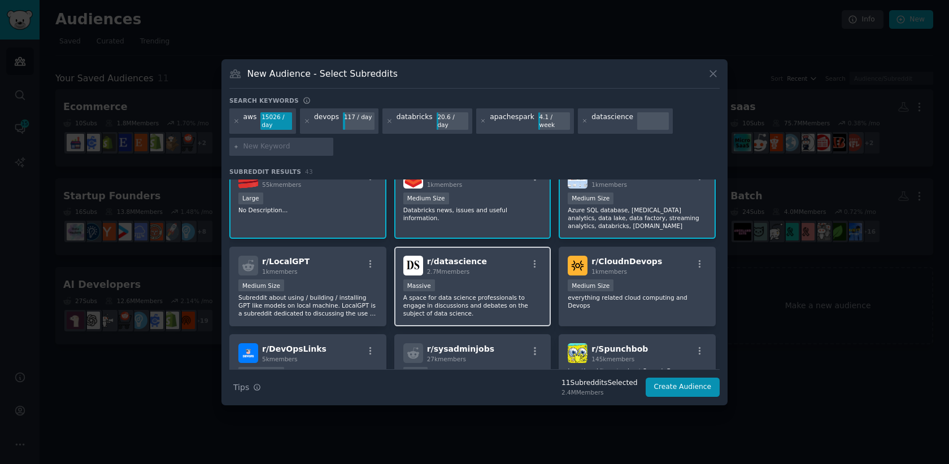  I want to click on h3: Search keywords, so click(264, 101).